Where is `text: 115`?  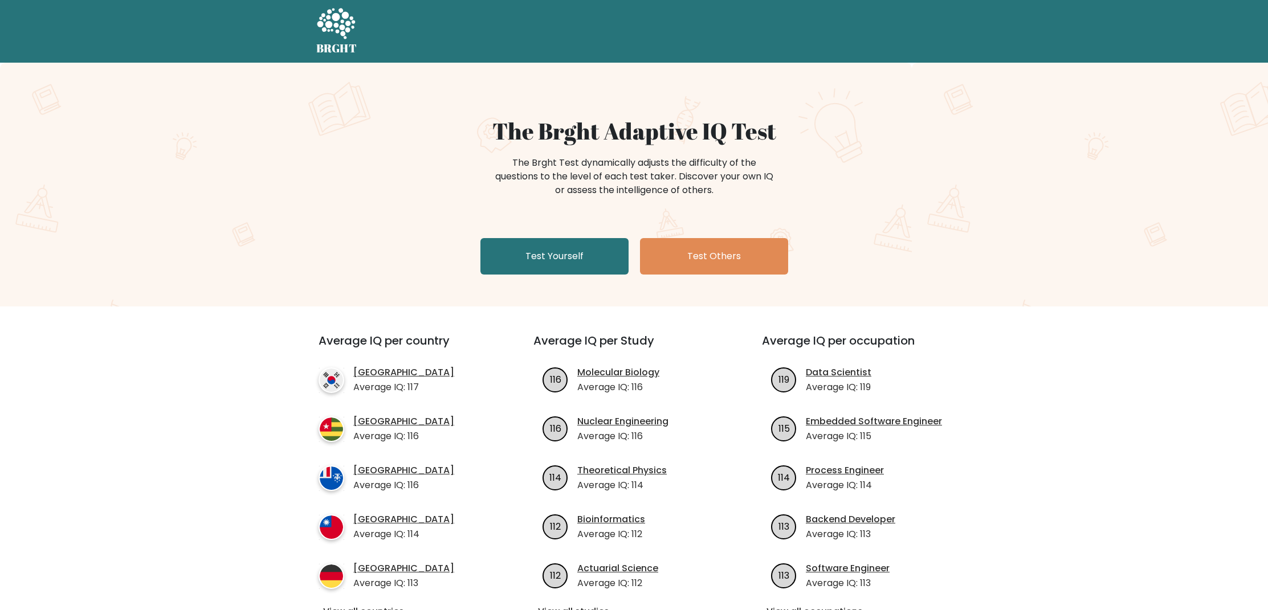
text: 115 is located at coordinates (784, 428).